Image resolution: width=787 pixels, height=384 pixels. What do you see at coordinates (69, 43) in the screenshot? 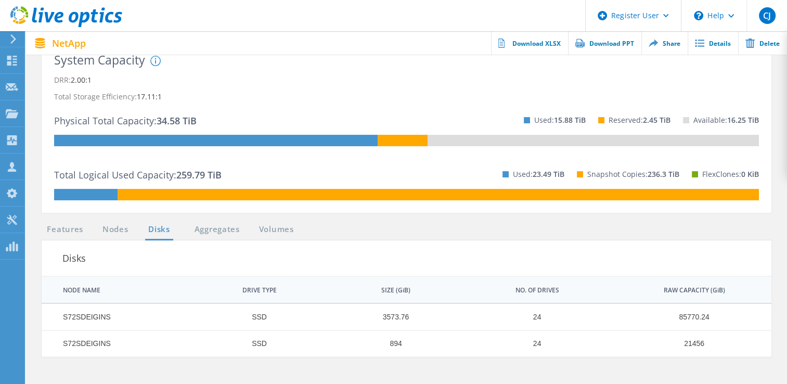
I see `span: NetApp` at bounding box center [69, 43].